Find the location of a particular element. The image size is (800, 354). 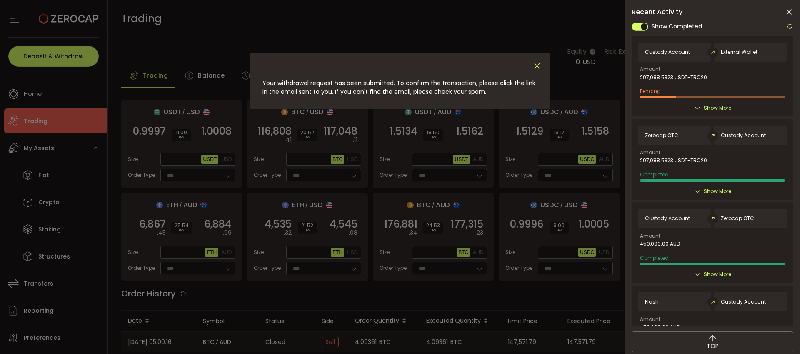

span: Recent Activity is located at coordinates (657, 12).